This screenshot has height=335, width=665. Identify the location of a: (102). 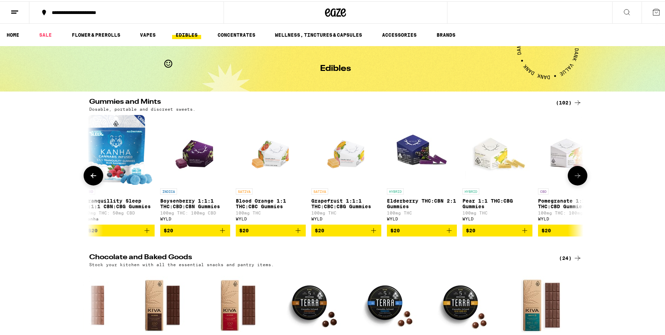
(568, 101).